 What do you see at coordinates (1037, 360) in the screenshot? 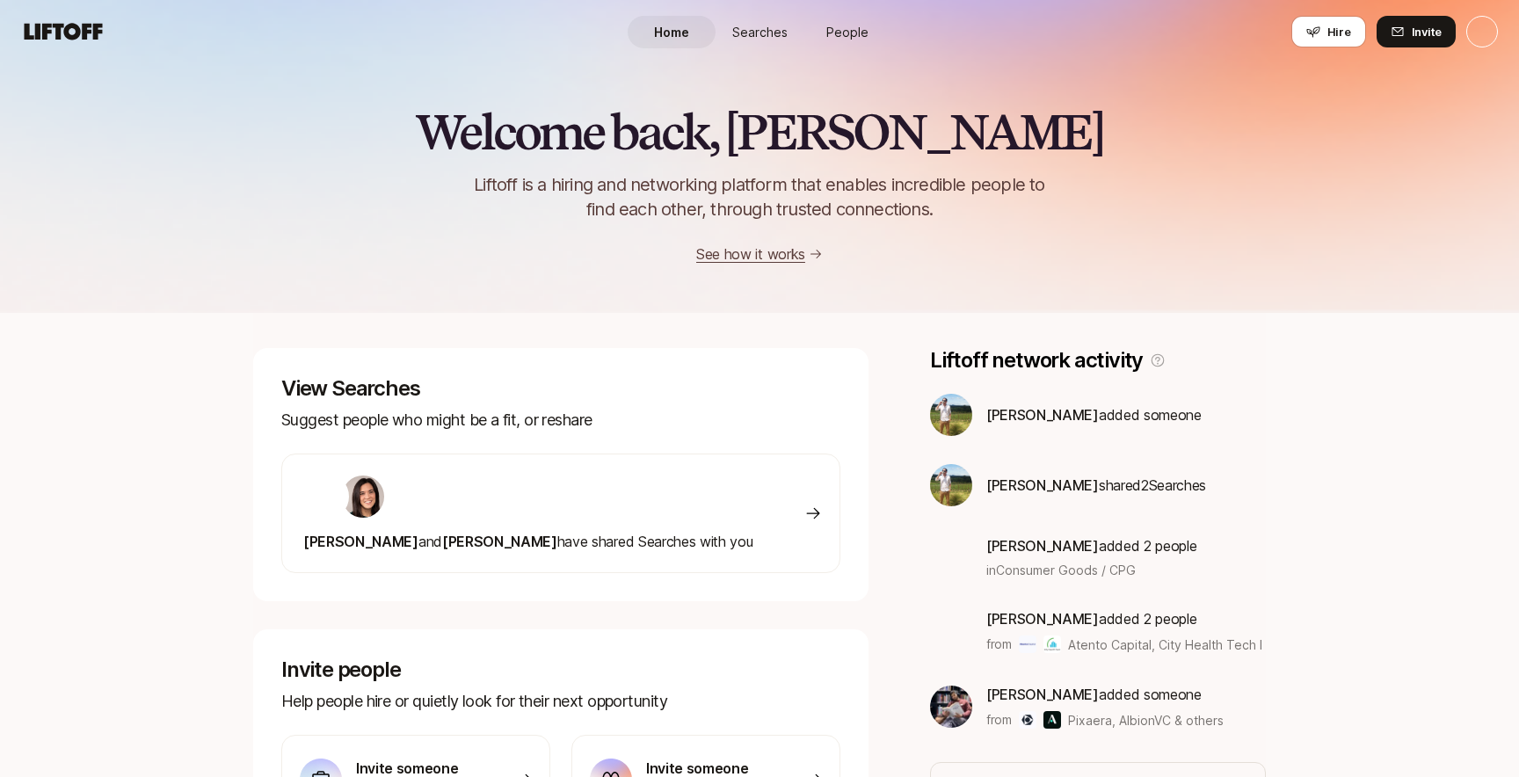
I see `p: Liftoff network activity` at bounding box center [1037, 360].